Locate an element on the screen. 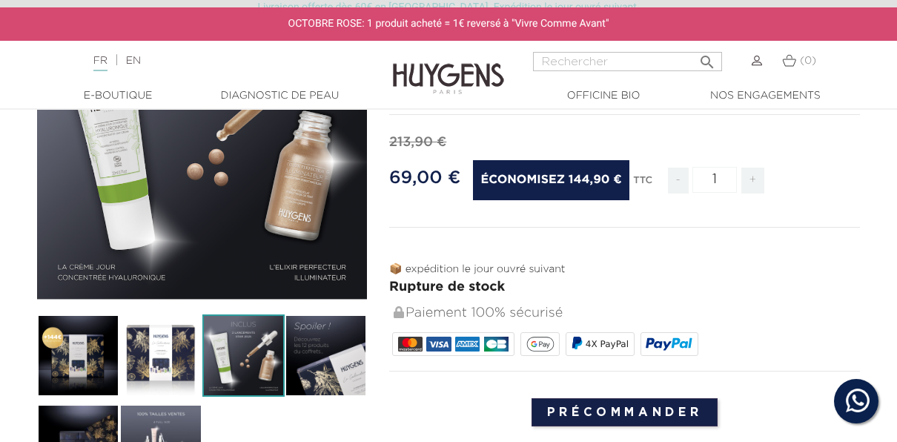  span: (0) is located at coordinates (808, 61).